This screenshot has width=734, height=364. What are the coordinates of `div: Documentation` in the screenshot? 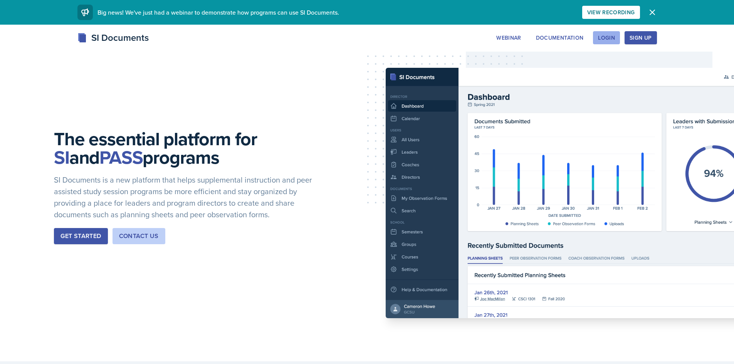 It's located at (560, 38).